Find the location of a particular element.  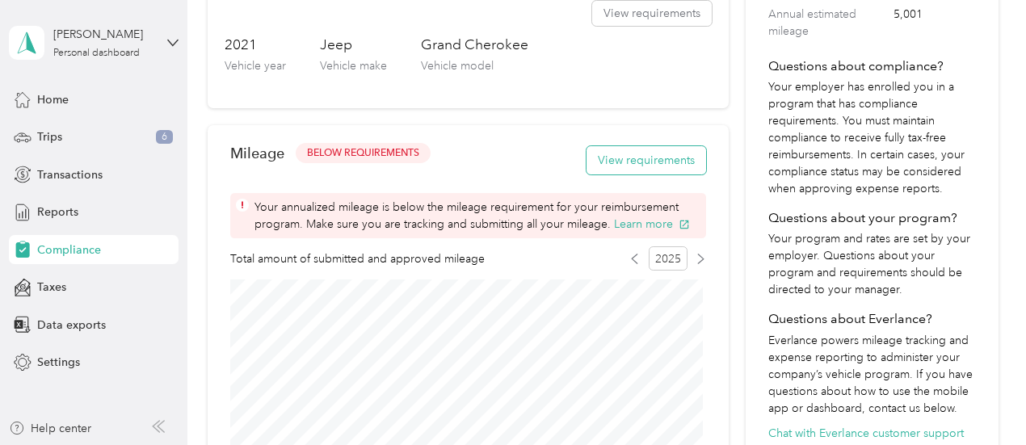

p: Your employer has enrolled you in a program that has compliance requirements. You must maintain c... is located at coordinates (872, 137).